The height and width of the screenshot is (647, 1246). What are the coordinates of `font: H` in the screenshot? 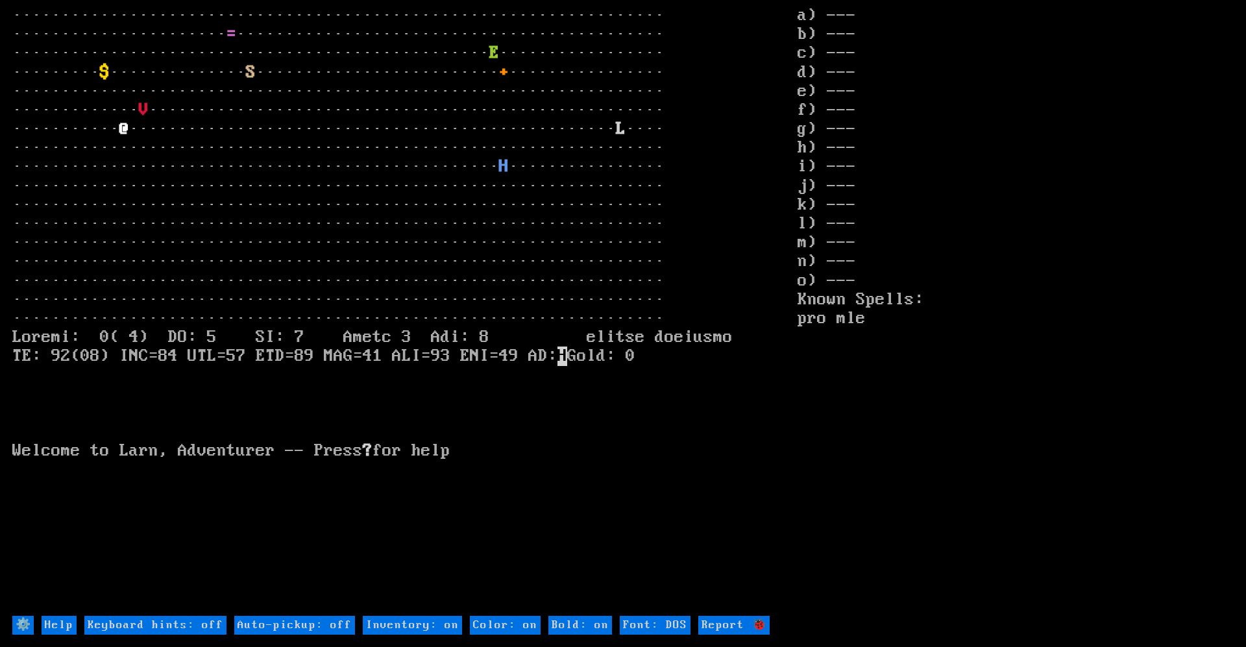 It's located at (504, 167).